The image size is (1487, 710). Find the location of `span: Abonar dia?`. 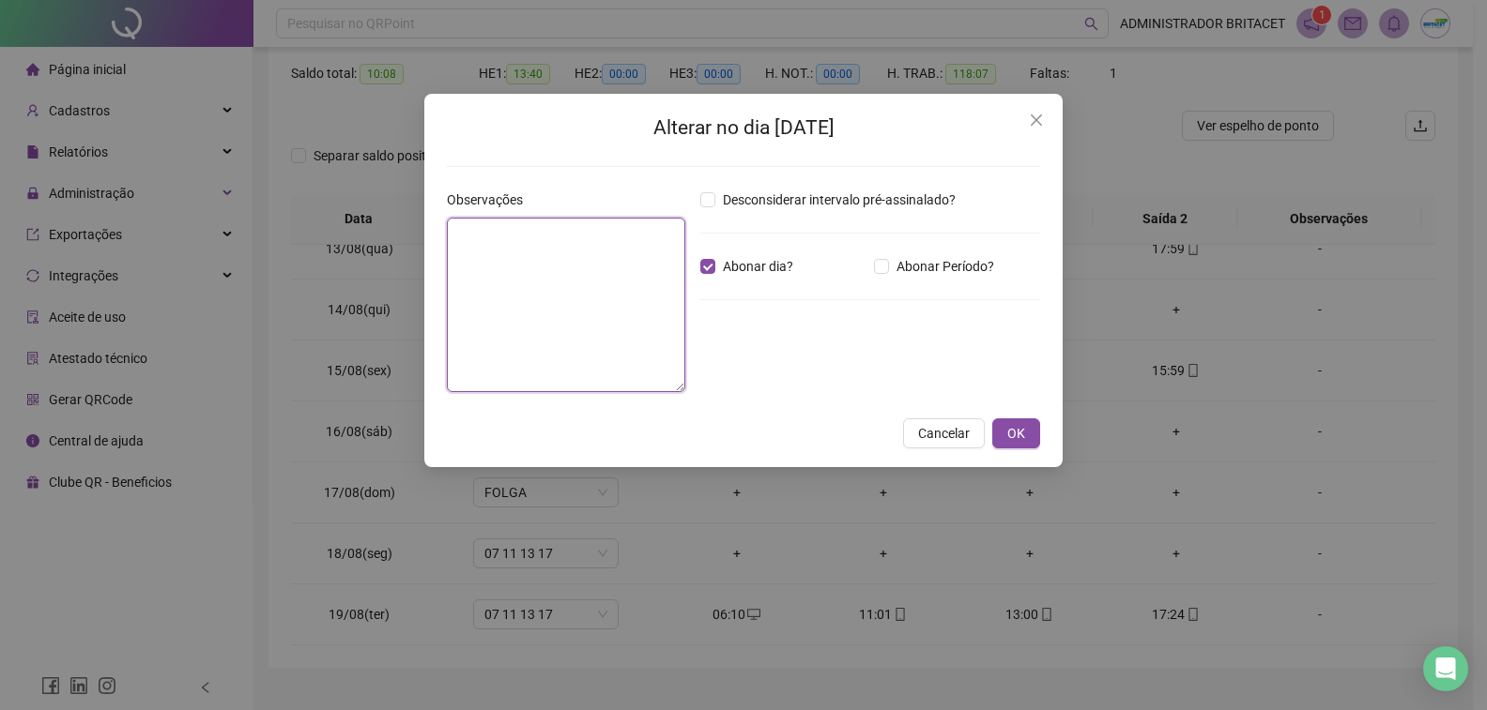

span: Abonar dia? is located at coordinates (757, 267).